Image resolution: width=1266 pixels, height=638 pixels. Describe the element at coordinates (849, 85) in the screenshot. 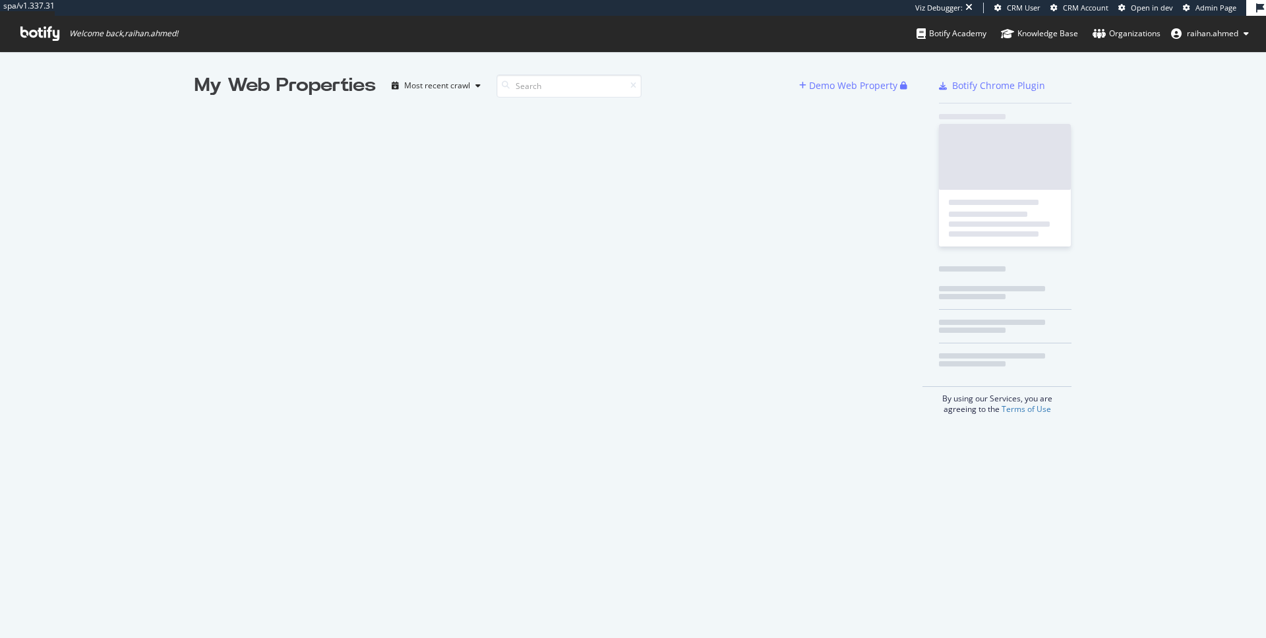

I see `a: Demo Web Property` at that location.